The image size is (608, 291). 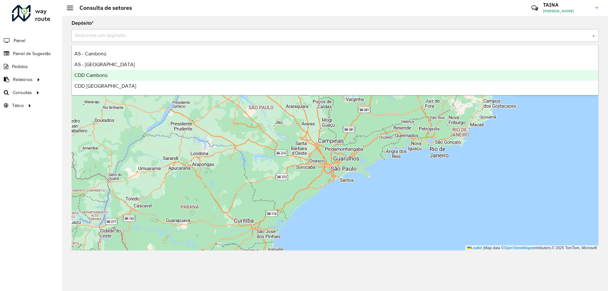 I want to click on span: Pedidos, so click(x=20, y=66).